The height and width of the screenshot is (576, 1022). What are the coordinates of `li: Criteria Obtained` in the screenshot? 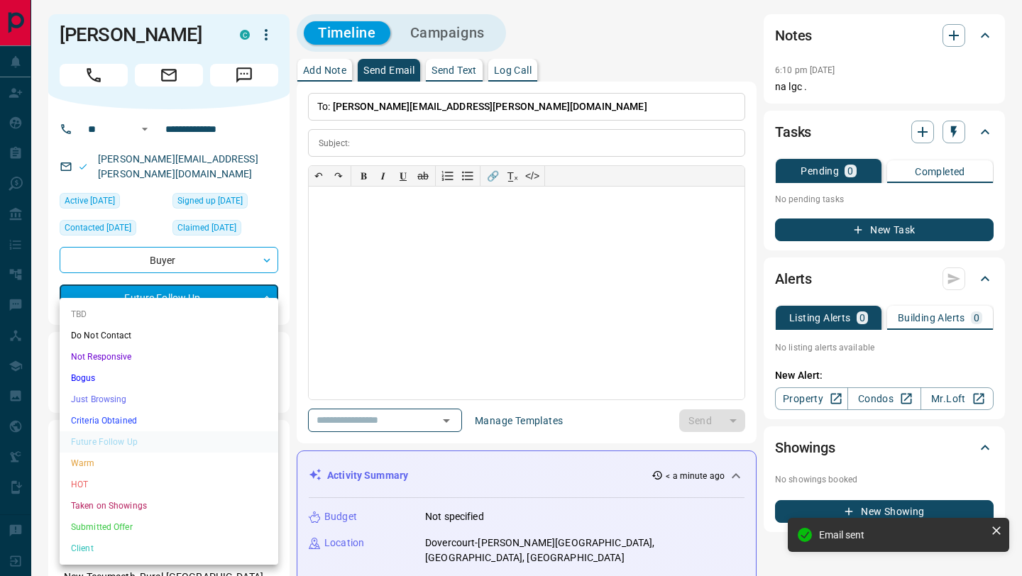 It's located at (169, 421).